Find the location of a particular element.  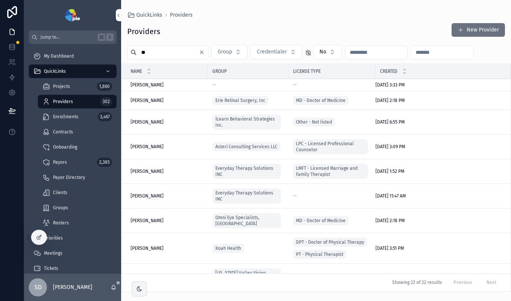

span: Groups is located at coordinates (61, 208).